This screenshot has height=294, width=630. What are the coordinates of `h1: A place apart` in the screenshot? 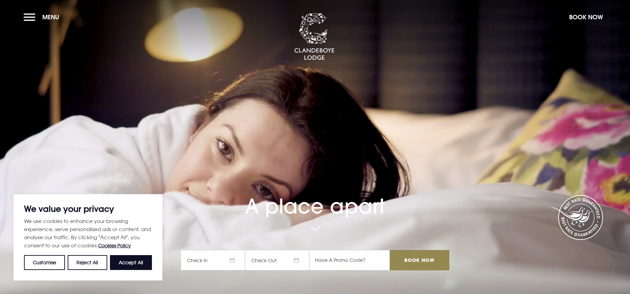 It's located at (315, 197).